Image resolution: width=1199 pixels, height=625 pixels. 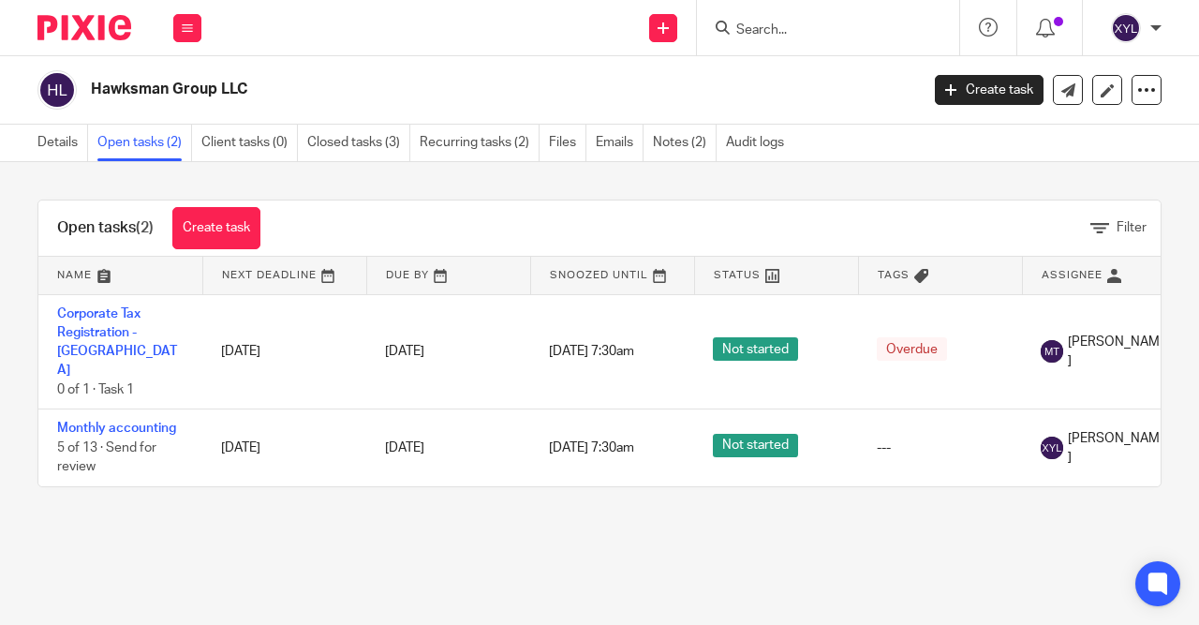 I want to click on a: Client tasks (0), so click(x=249, y=142).